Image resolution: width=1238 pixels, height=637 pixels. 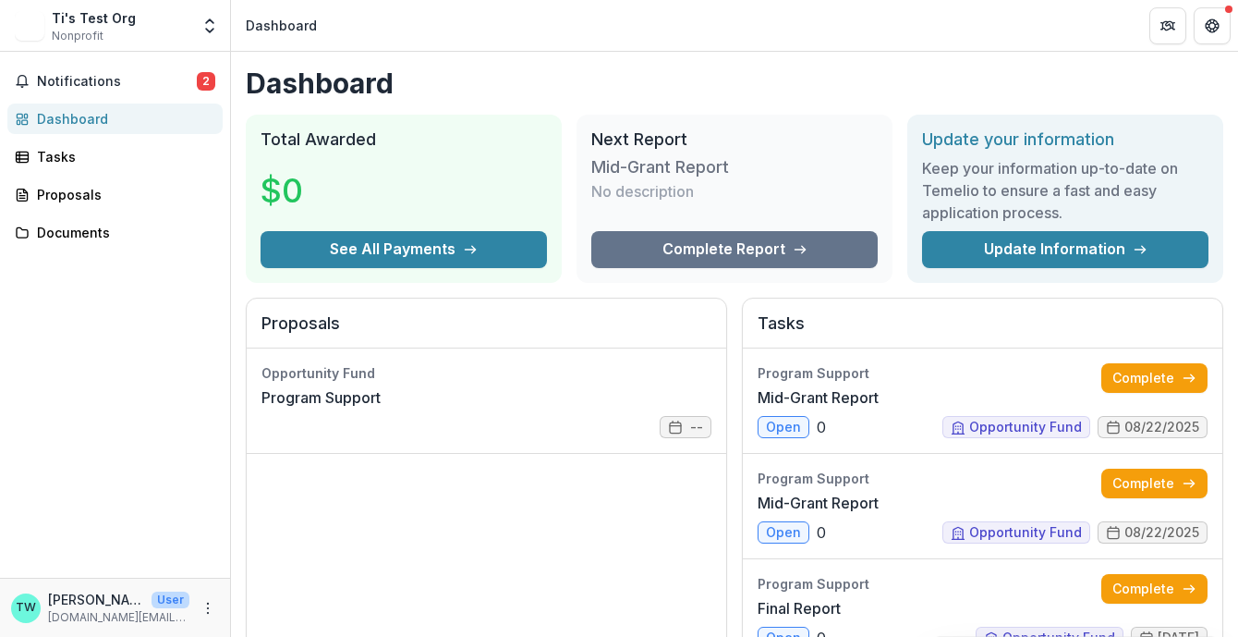 What do you see at coordinates (93, 18) in the screenshot?
I see `div: Ti's Test Org` at bounding box center [93, 18].